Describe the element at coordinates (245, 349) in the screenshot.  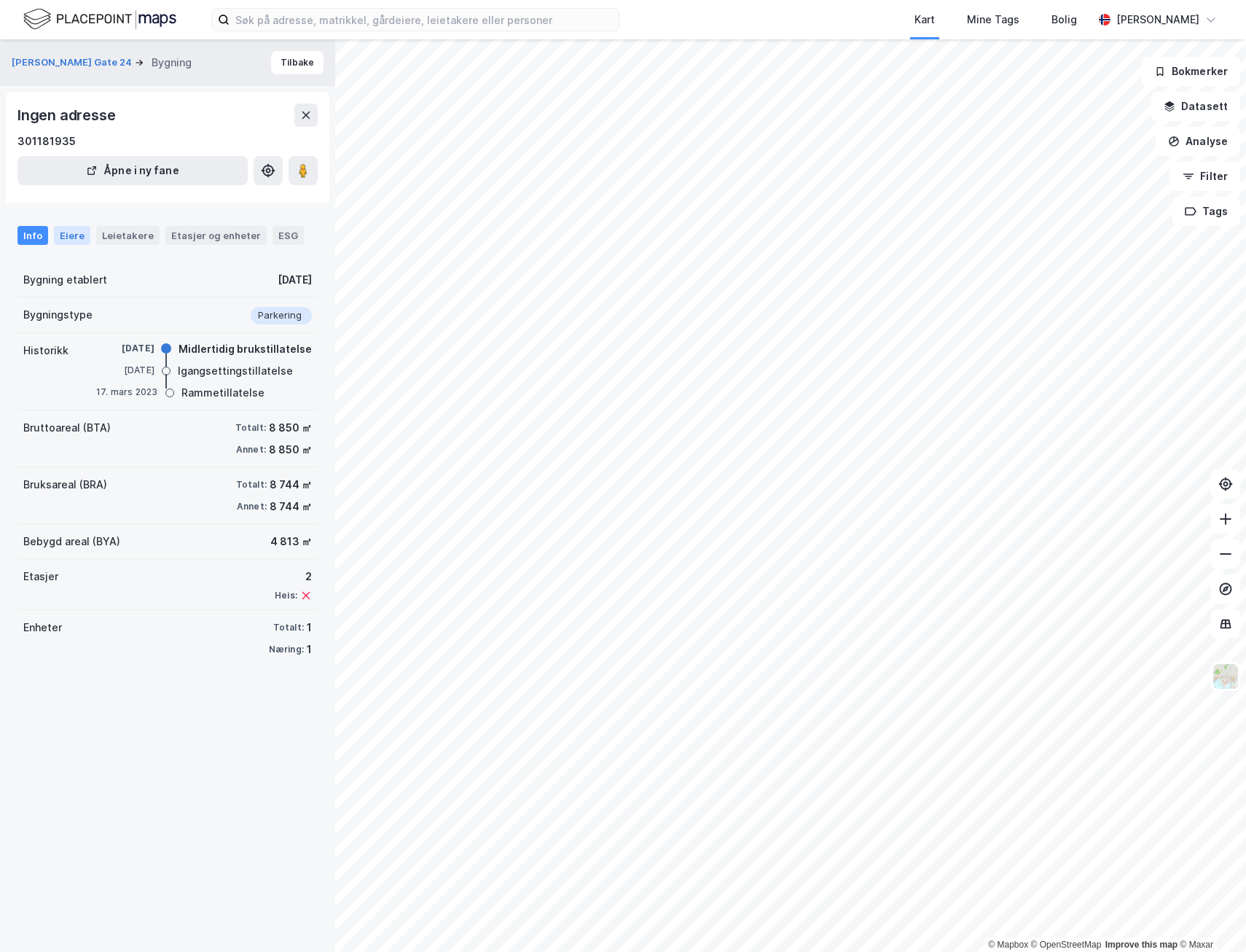
I see `div: Midlertidig brukstillatelse` at that location.